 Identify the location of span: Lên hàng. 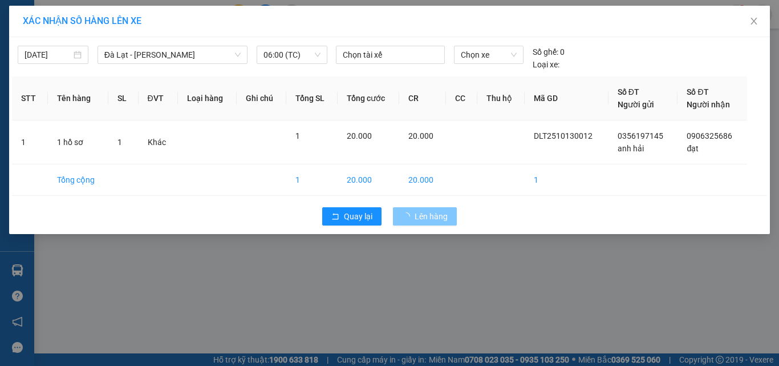
(431, 216).